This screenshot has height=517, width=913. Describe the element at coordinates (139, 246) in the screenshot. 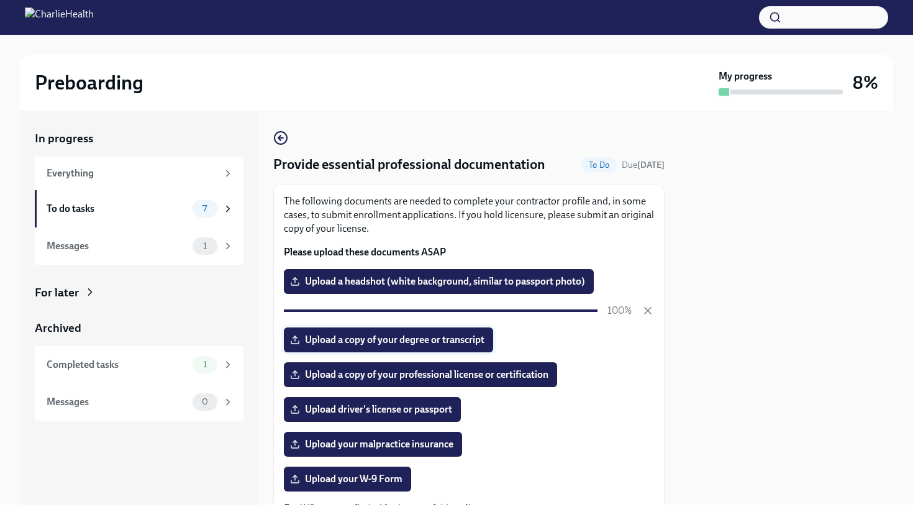

I see `a: Messages1` at that location.